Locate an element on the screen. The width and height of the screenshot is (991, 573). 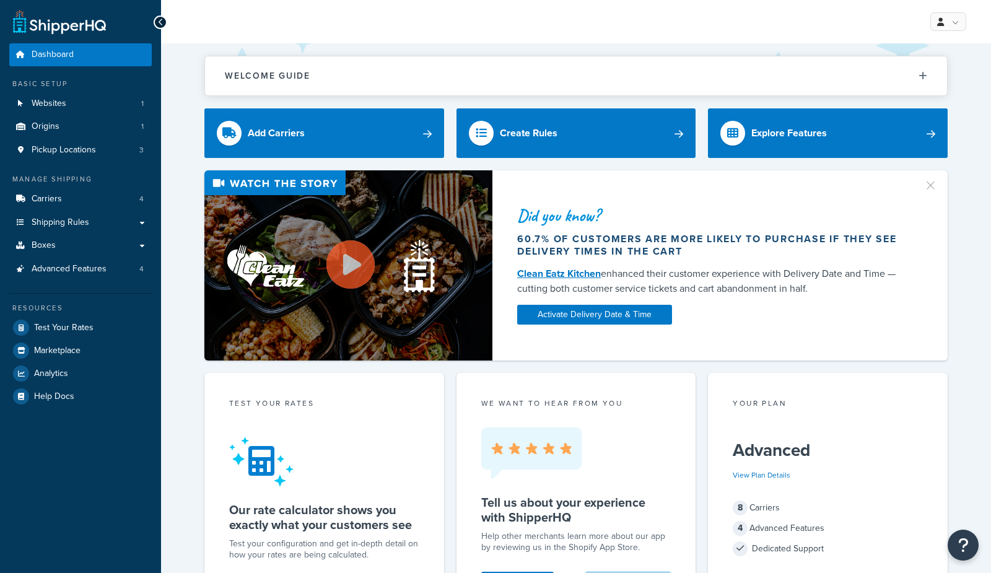
div: Manage Shipping is located at coordinates (80, 179).